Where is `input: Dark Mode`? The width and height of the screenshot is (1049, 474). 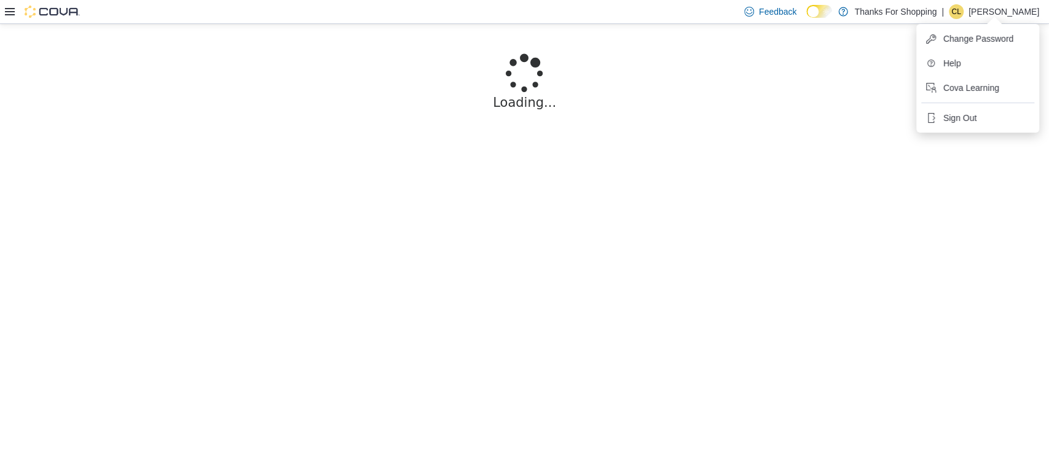
input: Dark Mode is located at coordinates (819, 11).